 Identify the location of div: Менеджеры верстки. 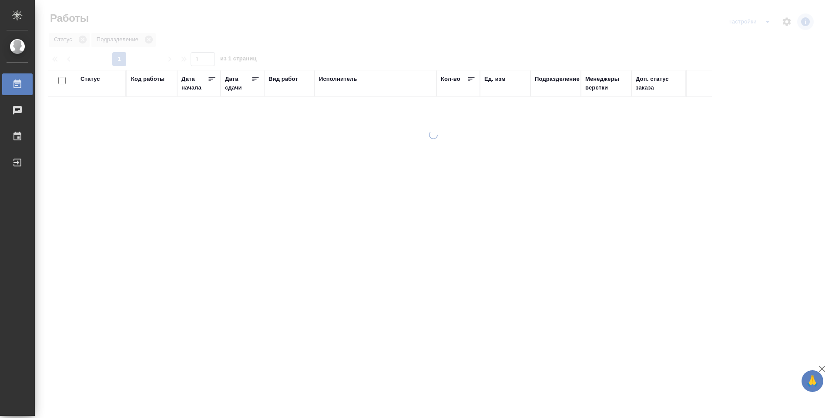
(606, 84).